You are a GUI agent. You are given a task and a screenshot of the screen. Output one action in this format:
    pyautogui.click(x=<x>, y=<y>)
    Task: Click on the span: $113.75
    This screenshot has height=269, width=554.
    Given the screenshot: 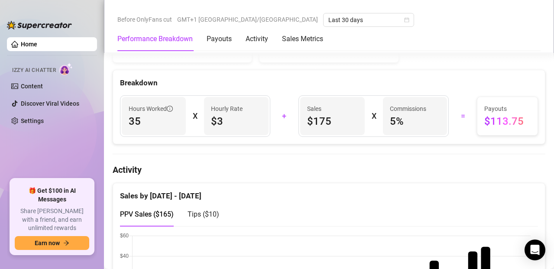 What is the action you would take?
    pyautogui.click(x=507, y=121)
    